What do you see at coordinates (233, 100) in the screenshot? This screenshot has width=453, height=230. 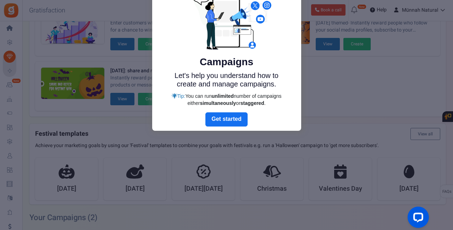 I see `span: You can run number of campaigns either or .` at bounding box center [233, 100].